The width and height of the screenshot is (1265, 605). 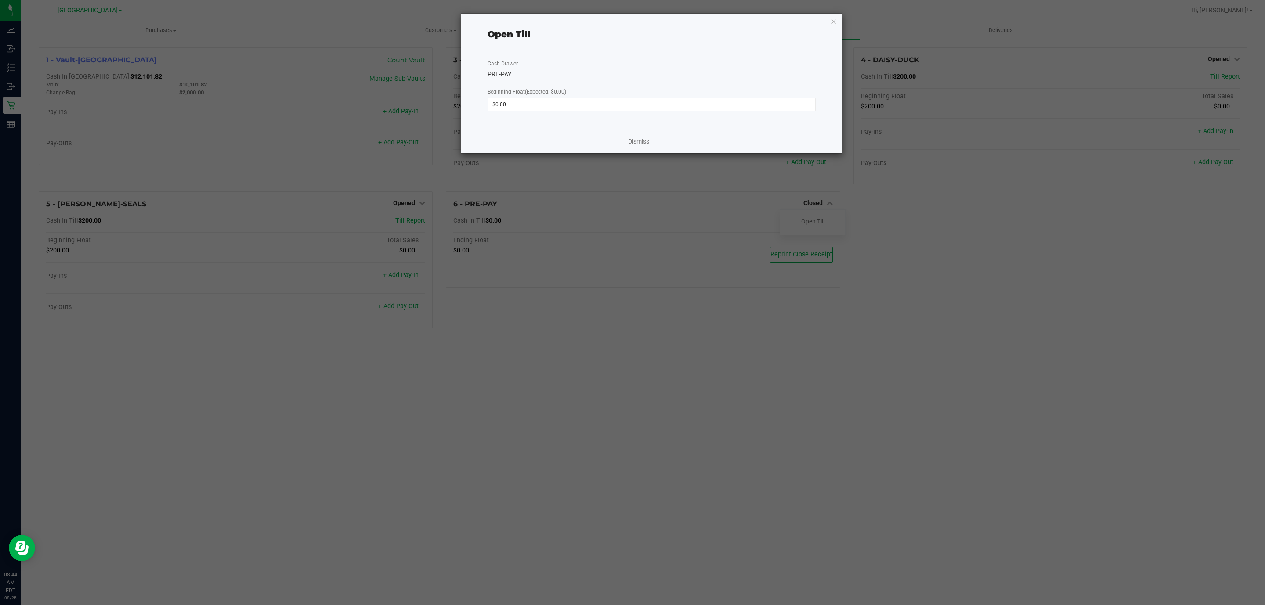 What do you see at coordinates (527, 92) in the screenshot?
I see `span: Beginning Float` at bounding box center [527, 92].